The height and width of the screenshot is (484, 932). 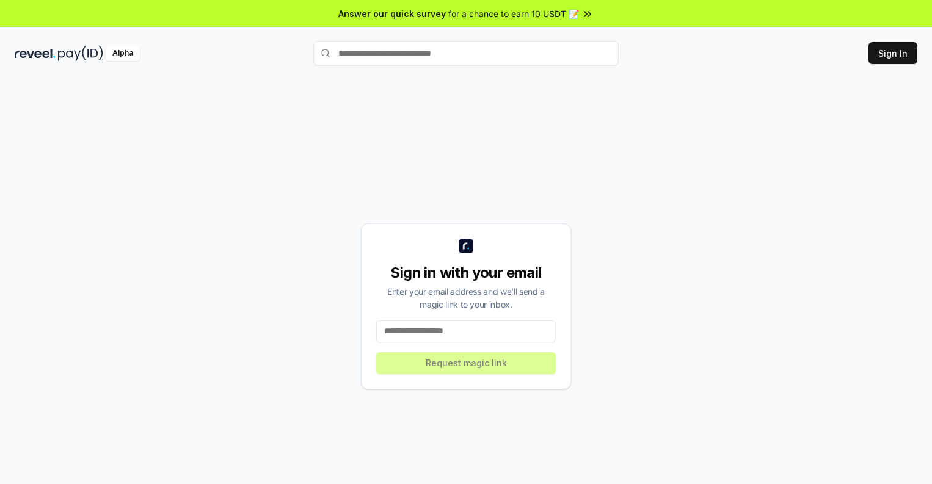 What do you see at coordinates (466, 246) in the screenshot?
I see `img: logo_small` at bounding box center [466, 246].